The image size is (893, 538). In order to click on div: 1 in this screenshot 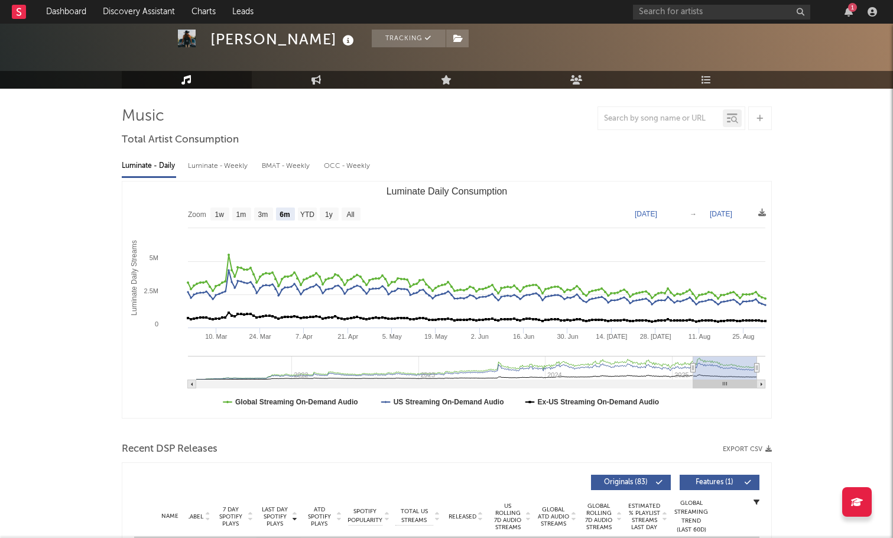, I will do `click(853, 7)`.